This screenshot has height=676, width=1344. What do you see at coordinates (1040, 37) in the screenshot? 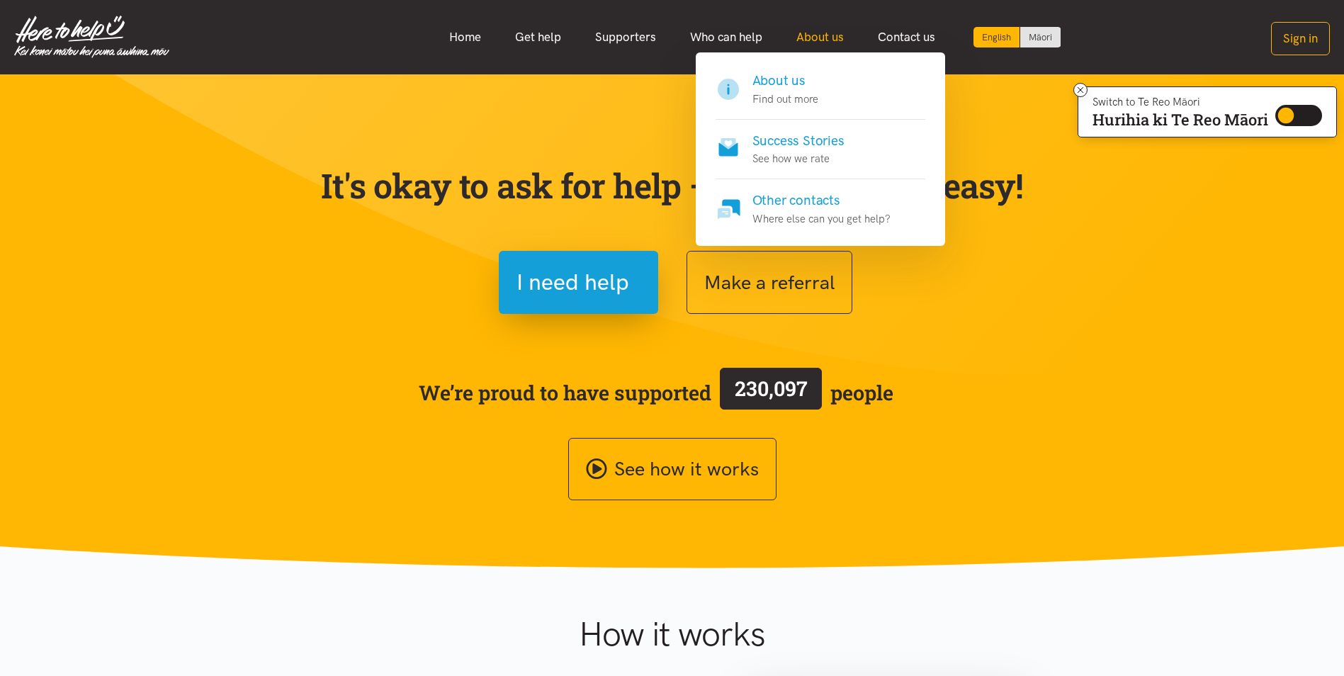
I see `a: Switch to Te Reo Māori` at bounding box center [1040, 37].